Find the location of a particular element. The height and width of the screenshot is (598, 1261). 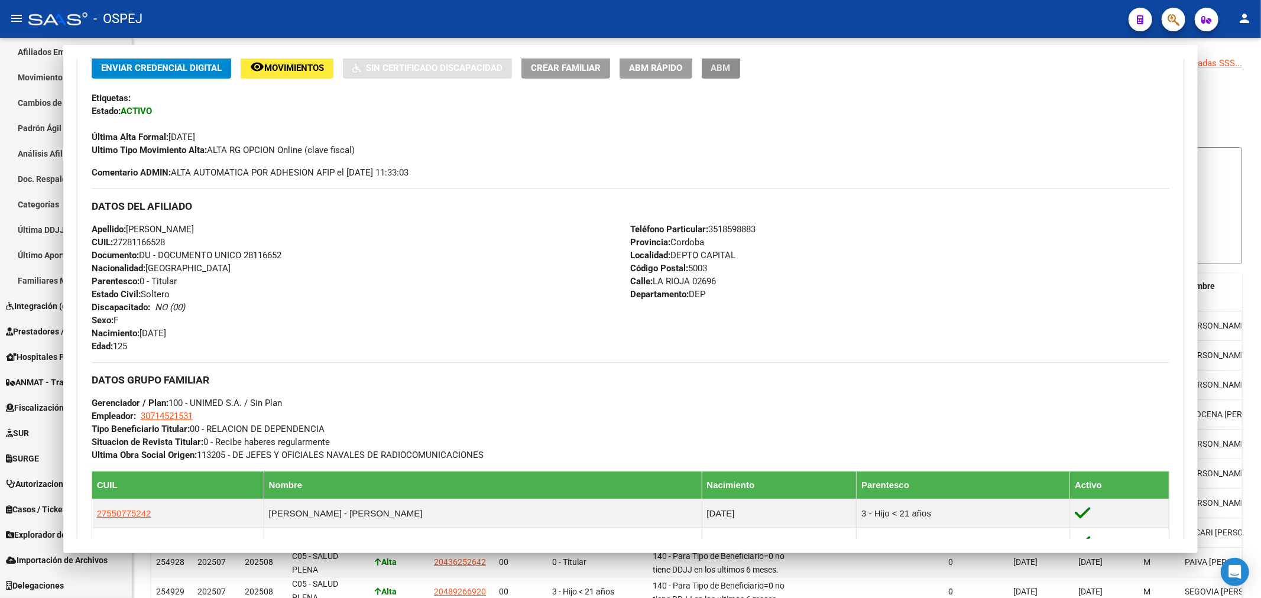

span: 0 - Titular is located at coordinates (569, 562).